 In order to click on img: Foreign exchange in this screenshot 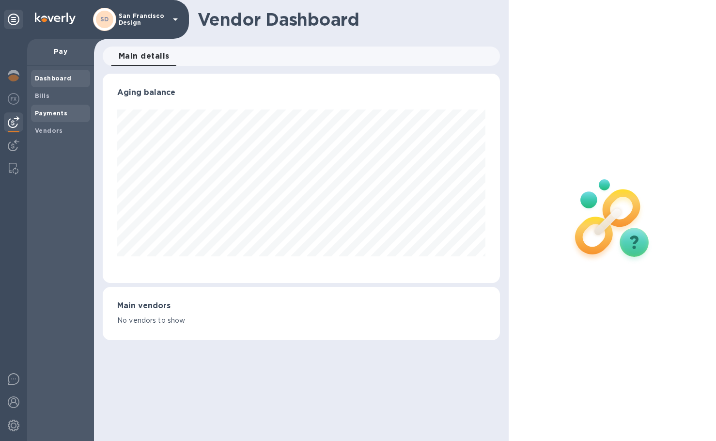, I will do `click(14, 99)`.